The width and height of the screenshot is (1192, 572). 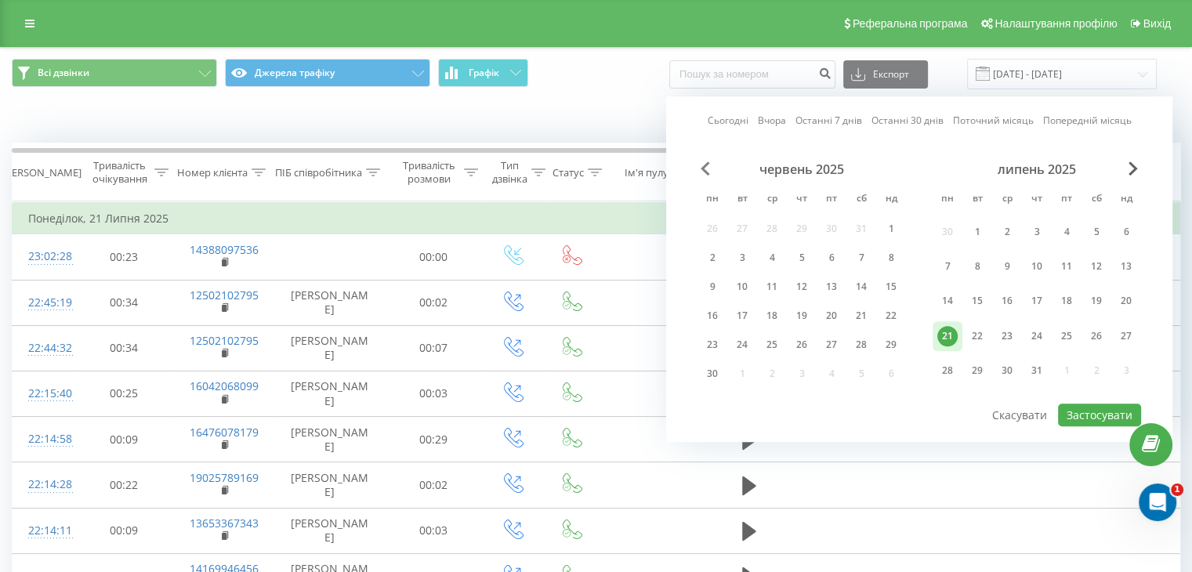 I want to click on div: Статус, so click(x=568, y=172).